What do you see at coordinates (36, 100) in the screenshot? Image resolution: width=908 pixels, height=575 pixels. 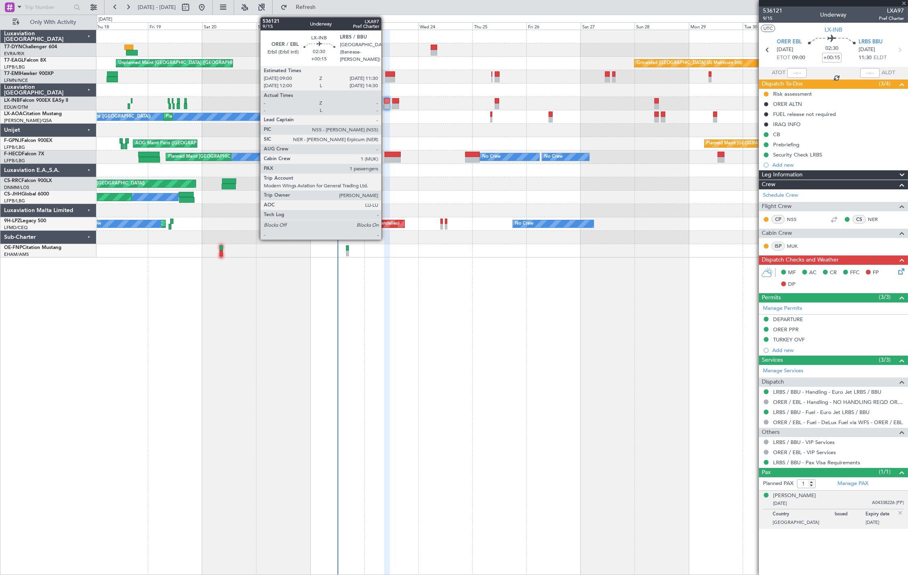 I see `a: LX-INBFalcon 900EX EASy II` at bounding box center [36, 100].